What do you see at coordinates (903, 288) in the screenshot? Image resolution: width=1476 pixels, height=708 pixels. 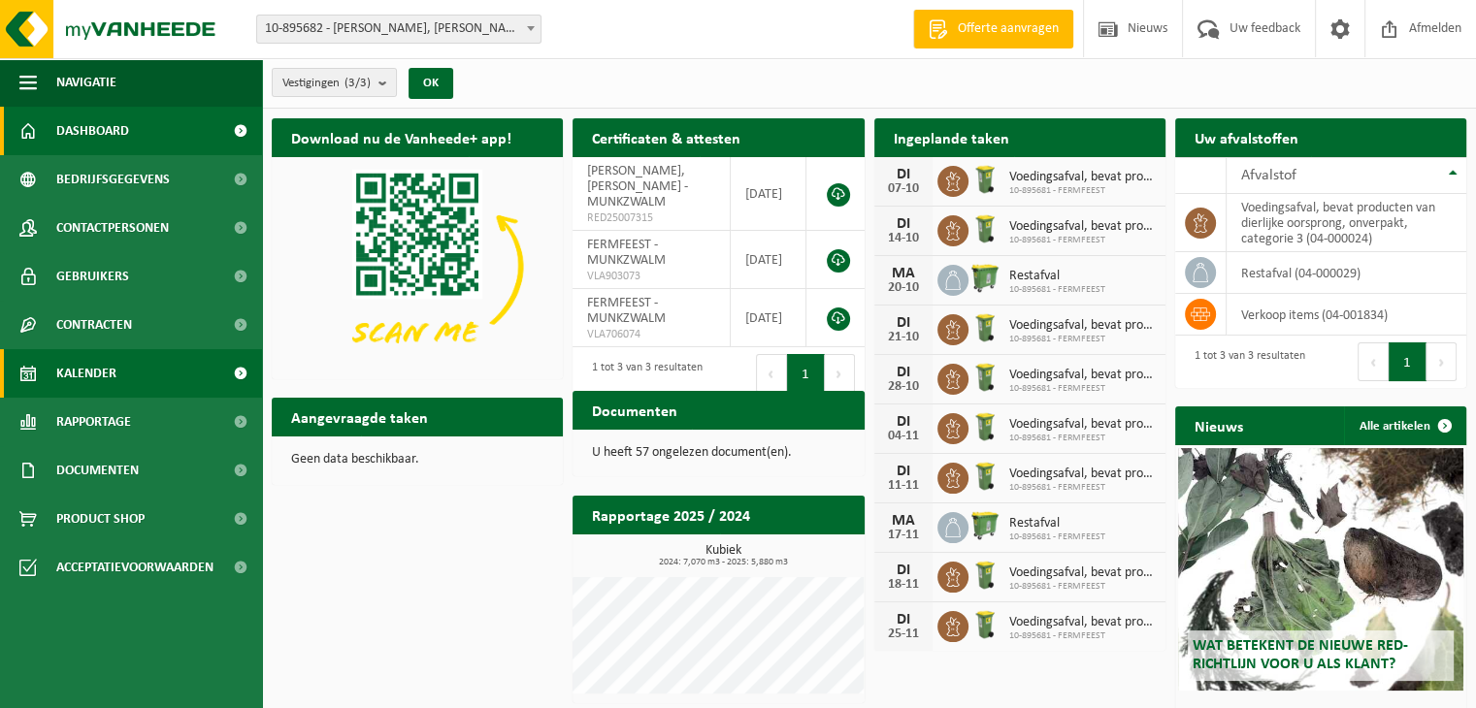 I see `div: 20-10` at bounding box center [903, 288].